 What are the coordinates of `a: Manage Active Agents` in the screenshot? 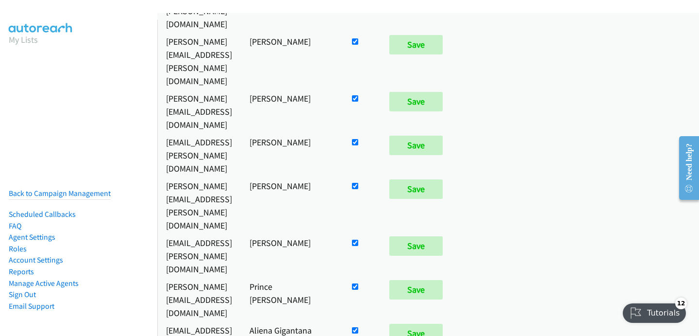 It's located at (44, 283).